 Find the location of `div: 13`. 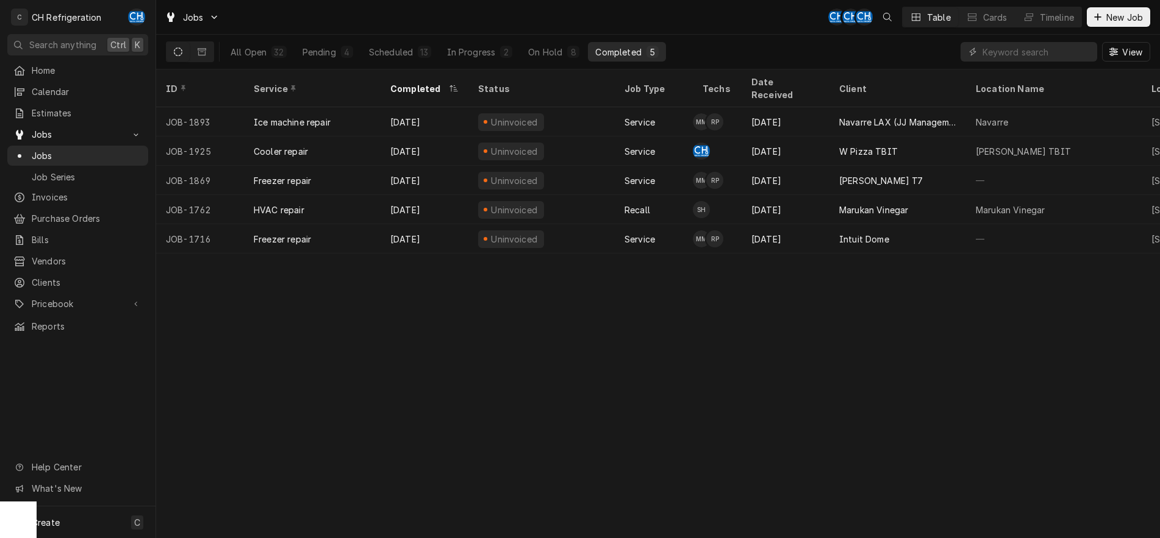

div: 13 is located at coordinates (424, 52).